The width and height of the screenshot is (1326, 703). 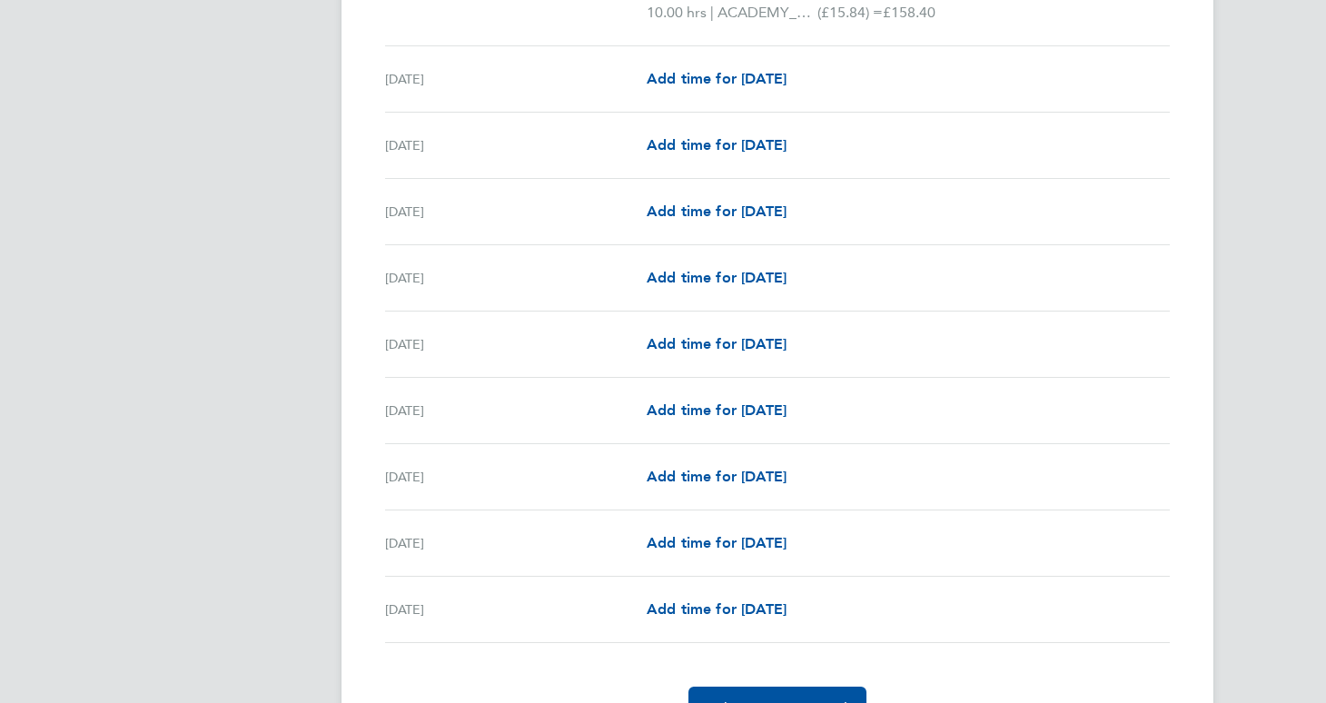 What do you see at coordinates (767, 13) in the screenshot?
I see `span: ACADEMY_SESSIONAL_COACH` at bounding box center [767, 13].